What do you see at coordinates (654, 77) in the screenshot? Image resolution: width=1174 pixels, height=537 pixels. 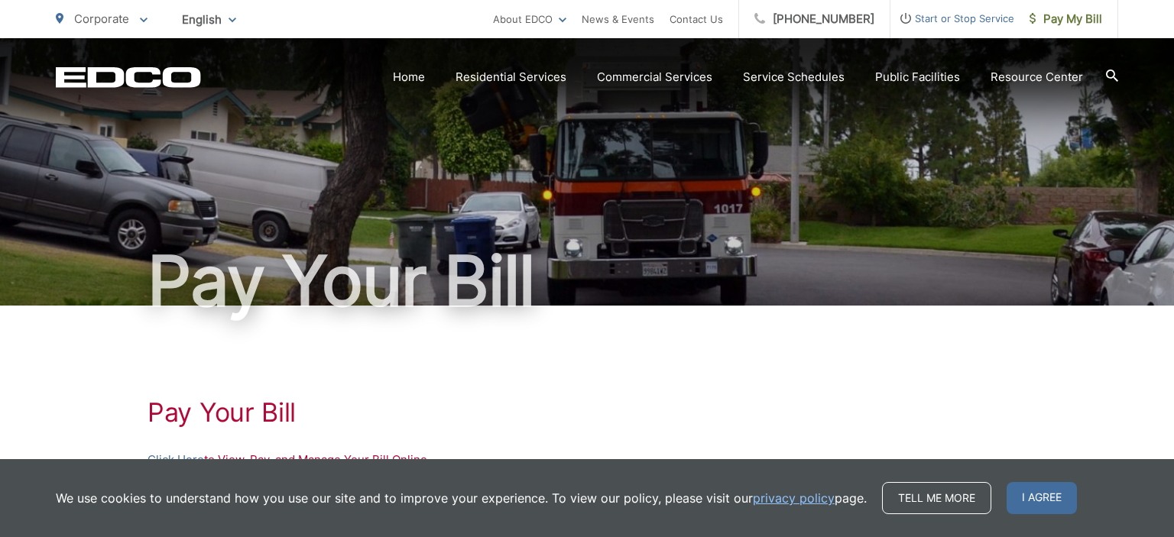 I see `a: Commercial Services` at bounding box center [654, 77].